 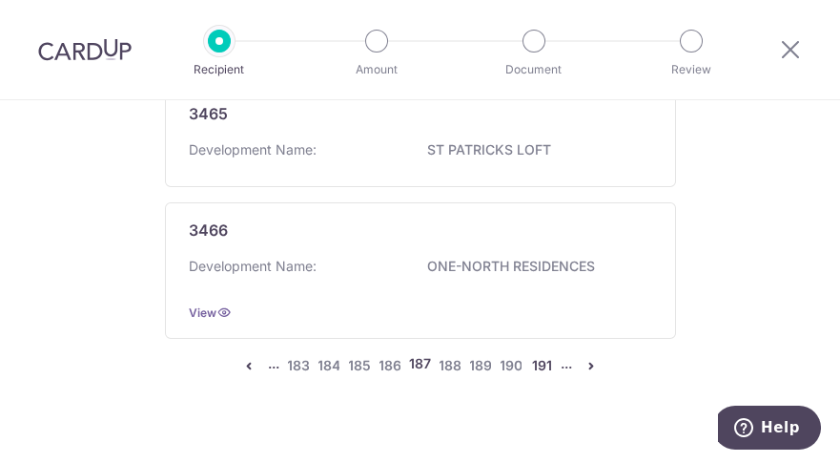 I want to click on a: 184, so click(x=329, y=365).